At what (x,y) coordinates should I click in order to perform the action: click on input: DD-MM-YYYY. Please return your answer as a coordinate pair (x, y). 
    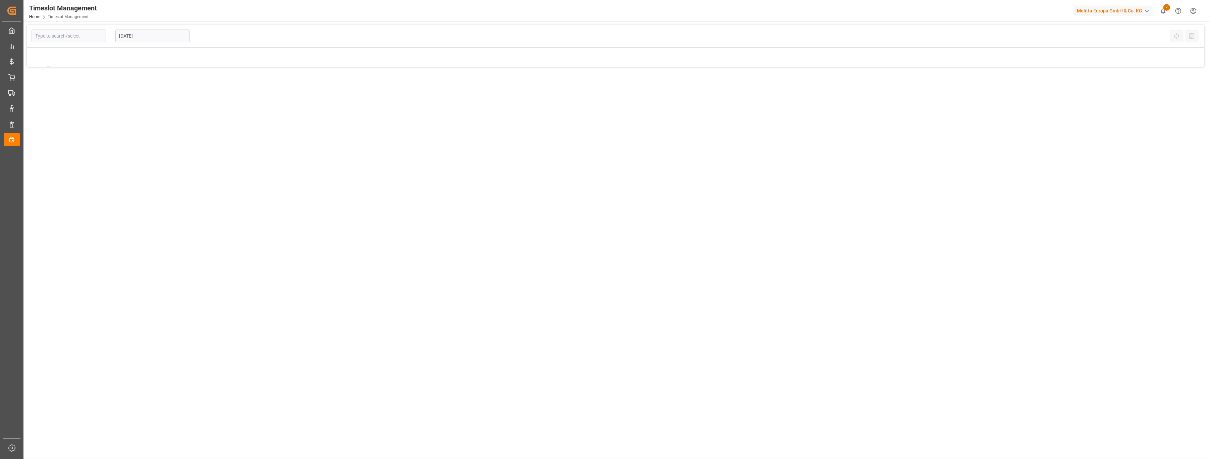
    Looking at the image, I should click on (153, 36).